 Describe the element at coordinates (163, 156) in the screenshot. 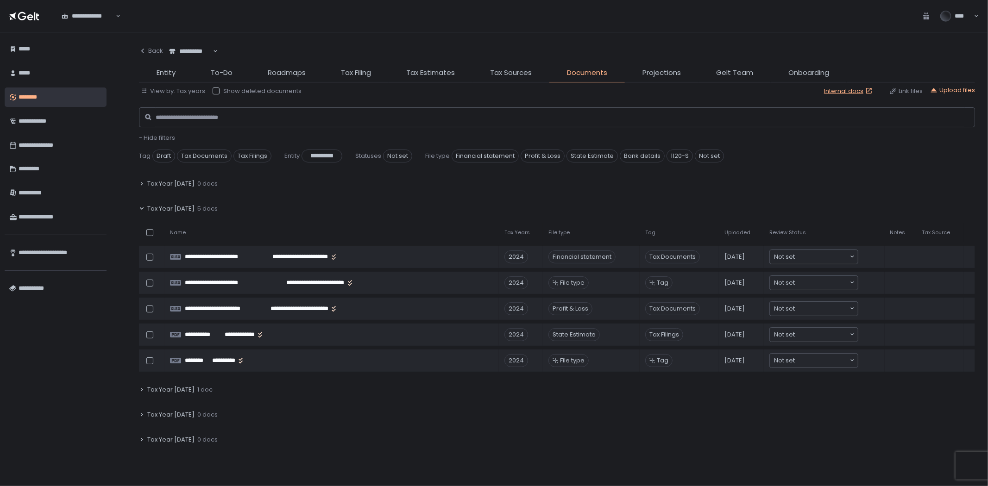

I see `span: Draft` at that location.